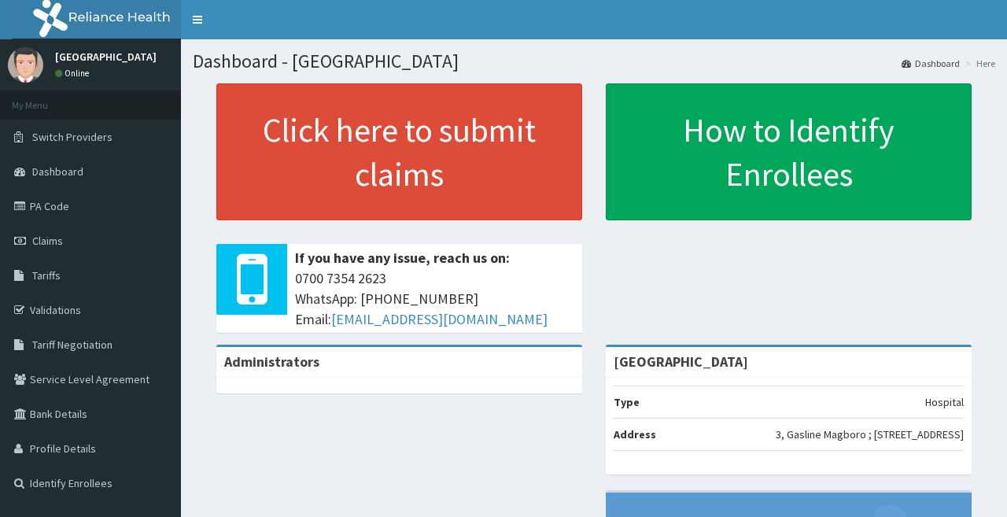  Describe the element at coordinates (72, 345) in the screenshot. I see `span: Tariff Negotiation` at that location.